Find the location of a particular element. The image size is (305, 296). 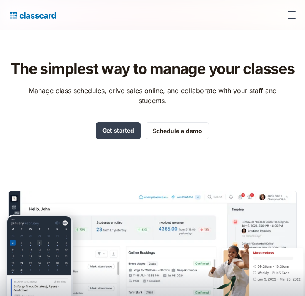

a: Get started is located at coordinates (118, 130).